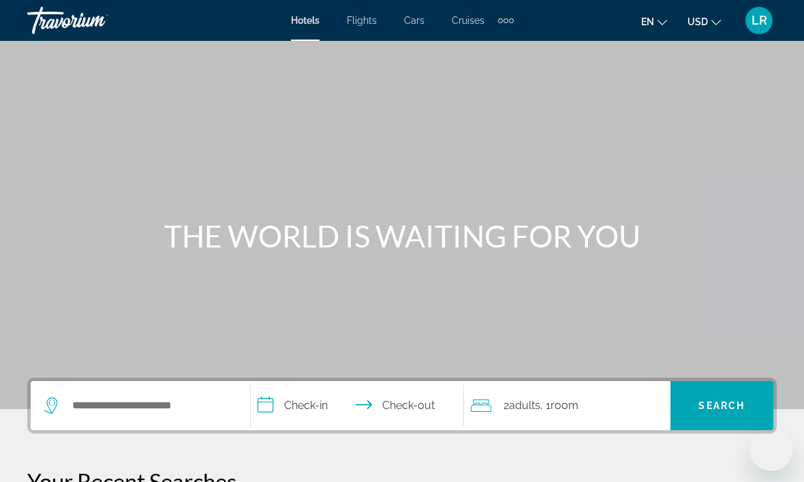  Describe the element at coordinates (357, 406) in the screenshot. I see `button: Select check in and out date` at that location.